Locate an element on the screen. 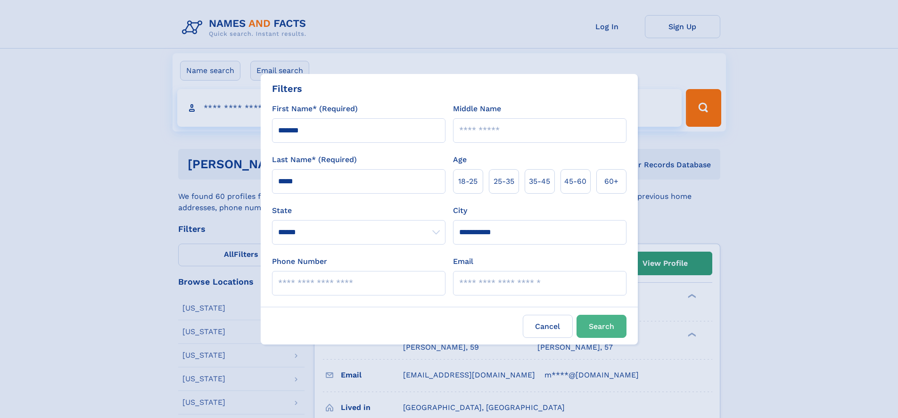  span: 18‑25 is located at coordinates (468, 182).